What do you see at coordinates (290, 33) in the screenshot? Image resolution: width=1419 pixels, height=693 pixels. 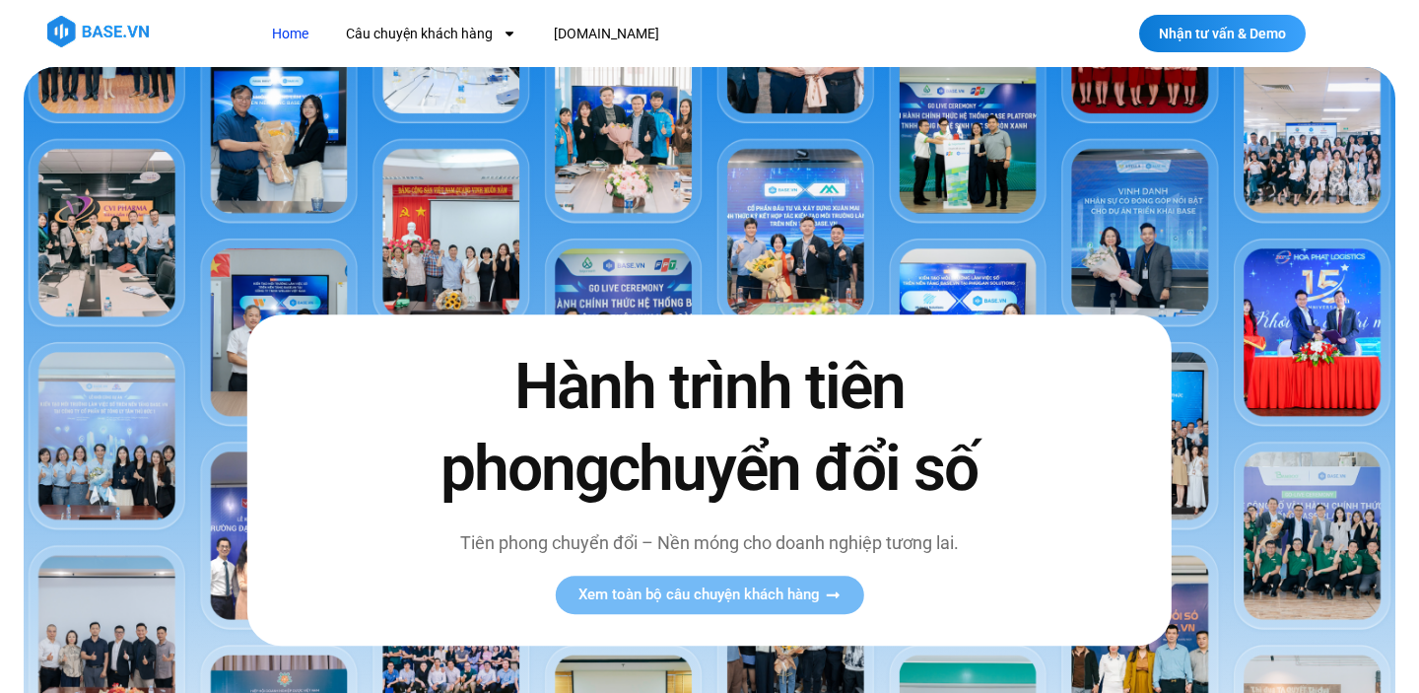 I see `a: Home` at bounding box center [290, 33].